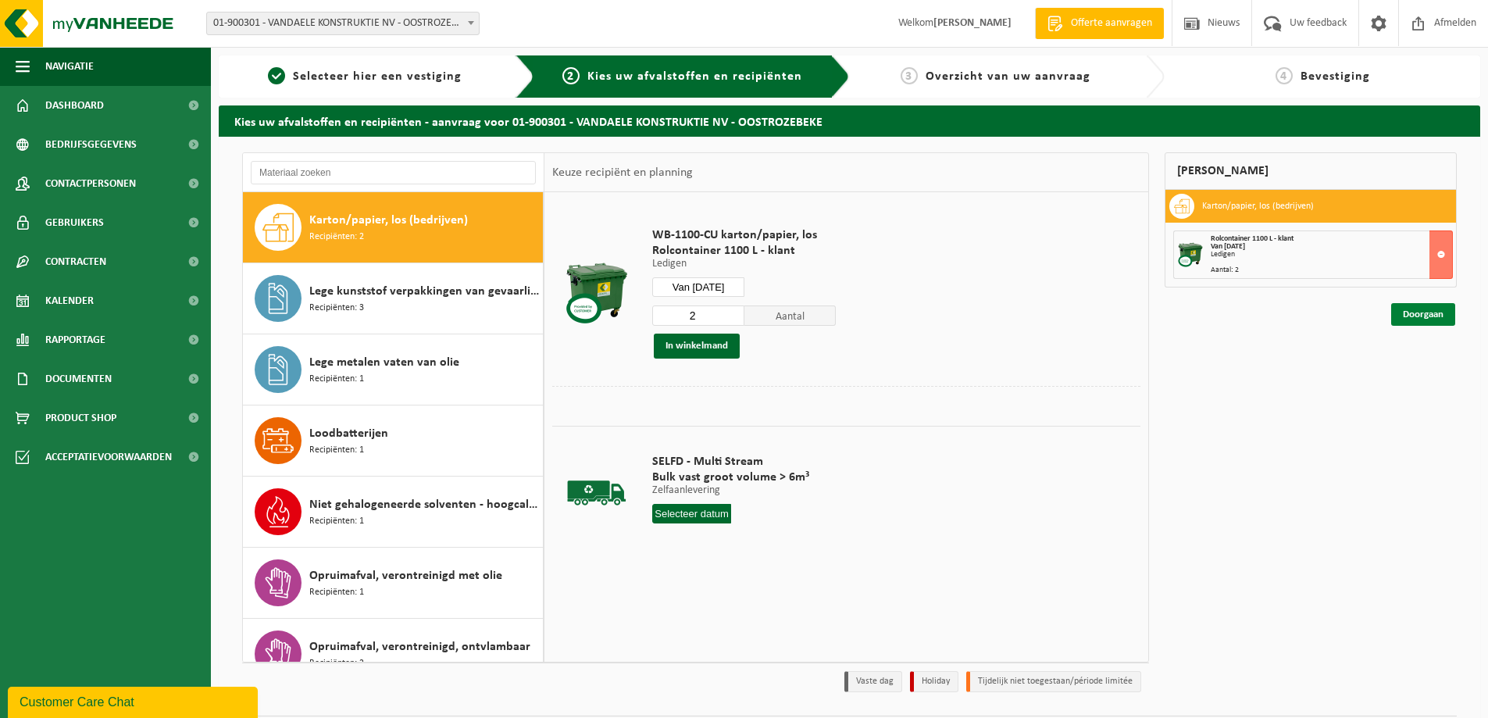  What do you see at coordinates (1331, 270) in the screenshot?
I see `div: Aantal: 2` at bounding box center [1331, 270].